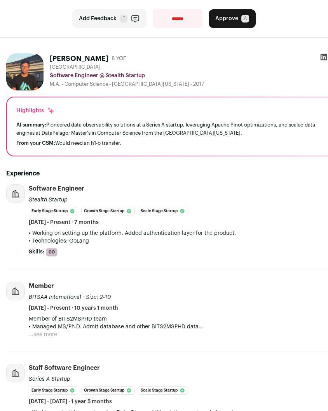  What do you see at coordinates (245, 19) in the screenshot?
I see `span: A` at bounding box center [245, 19].